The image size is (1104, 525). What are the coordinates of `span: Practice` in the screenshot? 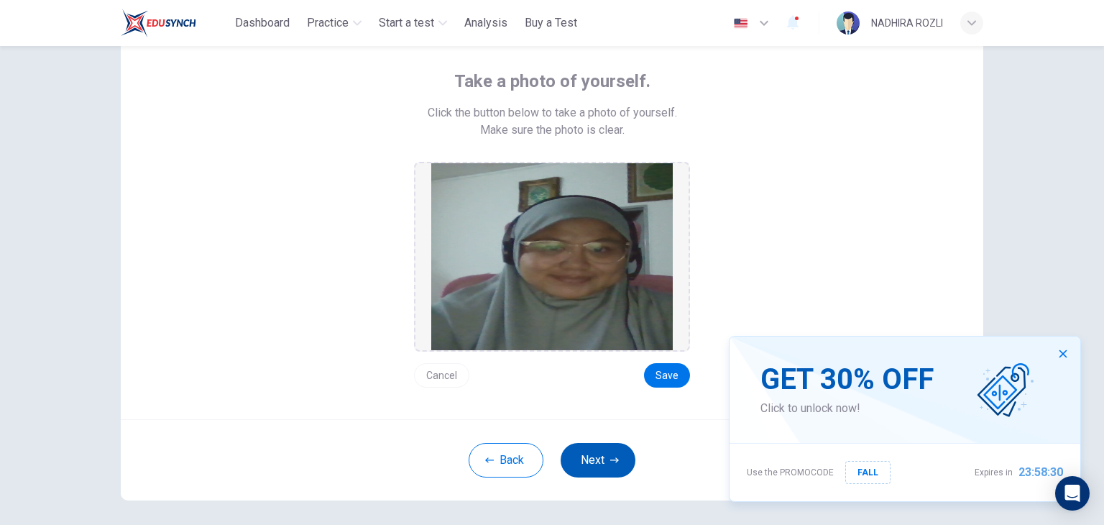 It's located at (328, 23).